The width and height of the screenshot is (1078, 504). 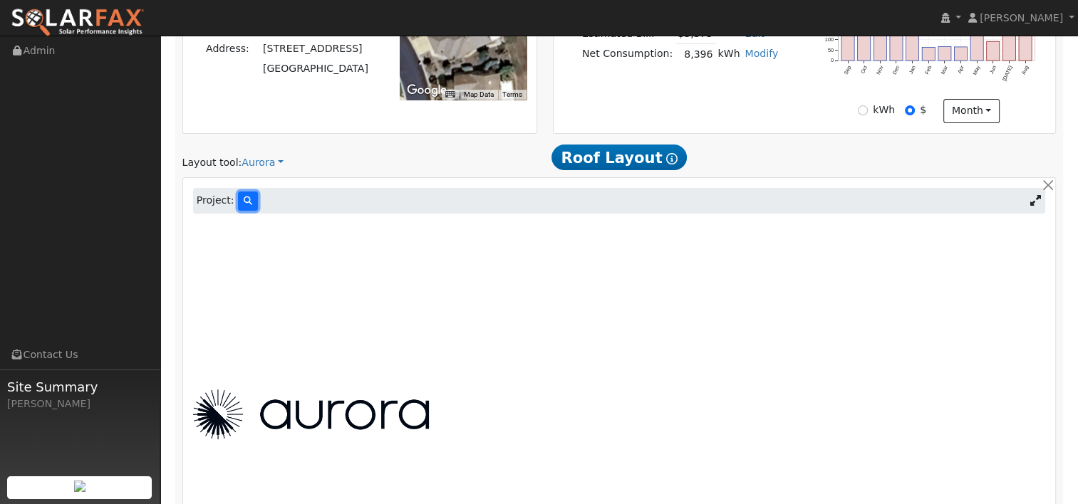 What do you see at coordinates (627, 54) in the screenshot?
I see `td: Net Consumption:` at bounding box center [627, 54].